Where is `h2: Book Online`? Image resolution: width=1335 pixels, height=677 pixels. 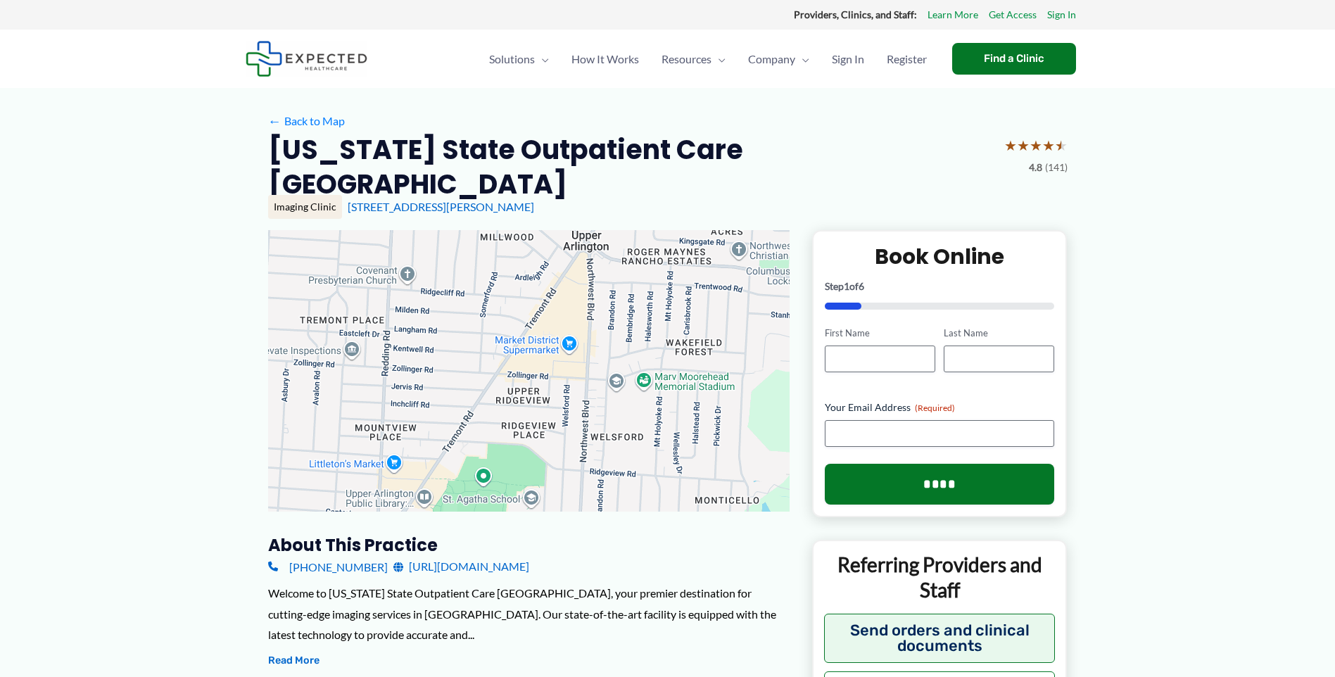
h2: Book Online is located at coordinates (939, 256).